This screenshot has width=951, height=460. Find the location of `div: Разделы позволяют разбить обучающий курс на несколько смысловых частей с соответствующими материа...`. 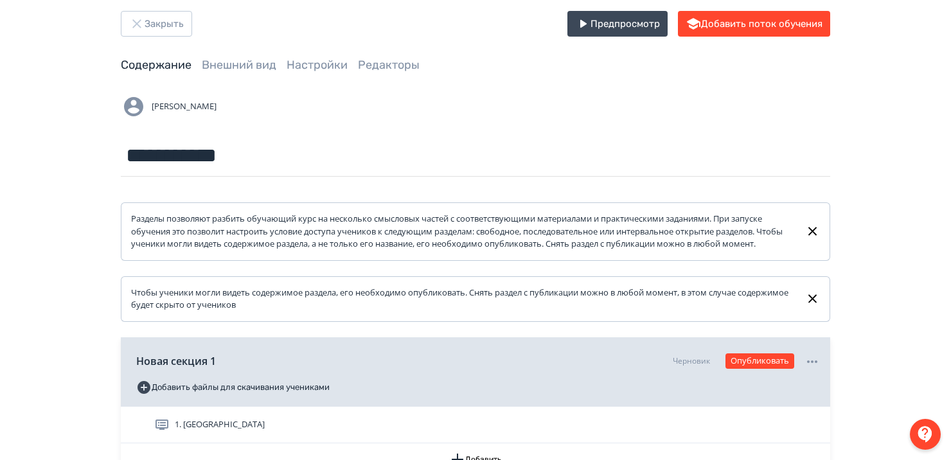

div: Разделы позволяют разбить обучающий курс на несколько смысловых частей с соответствующими материа... is located at coordinates (463, 231).